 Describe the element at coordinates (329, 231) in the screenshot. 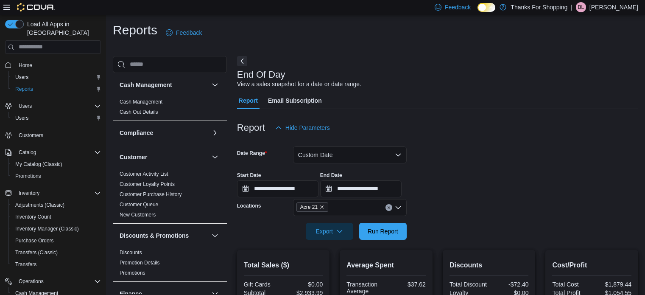

I see `button: Export` at that location.